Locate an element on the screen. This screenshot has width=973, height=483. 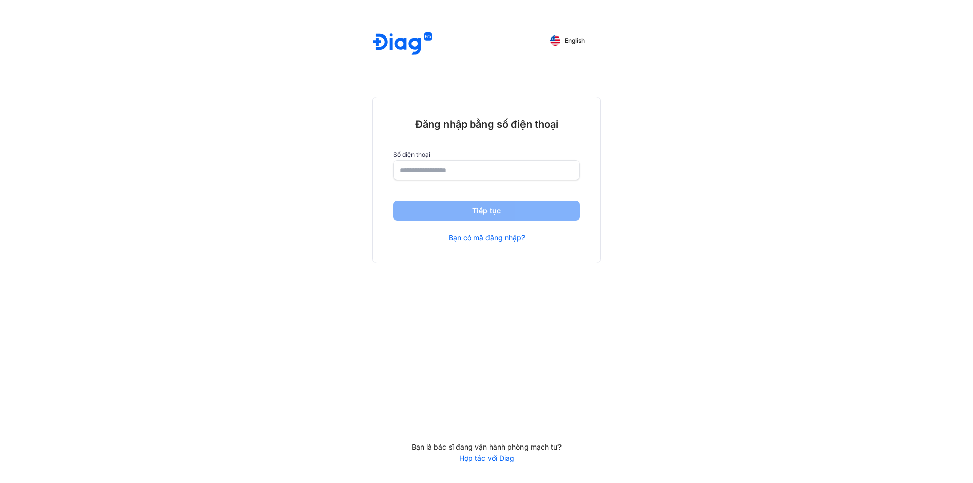
label: Số điện thoại is located at coordinates (486, 155).